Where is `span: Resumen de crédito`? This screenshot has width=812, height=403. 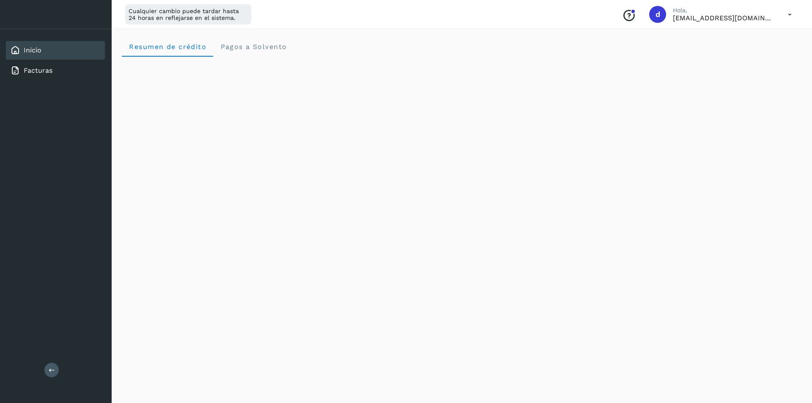
span: Resumen de crédito is located at coordinates (167, 47).